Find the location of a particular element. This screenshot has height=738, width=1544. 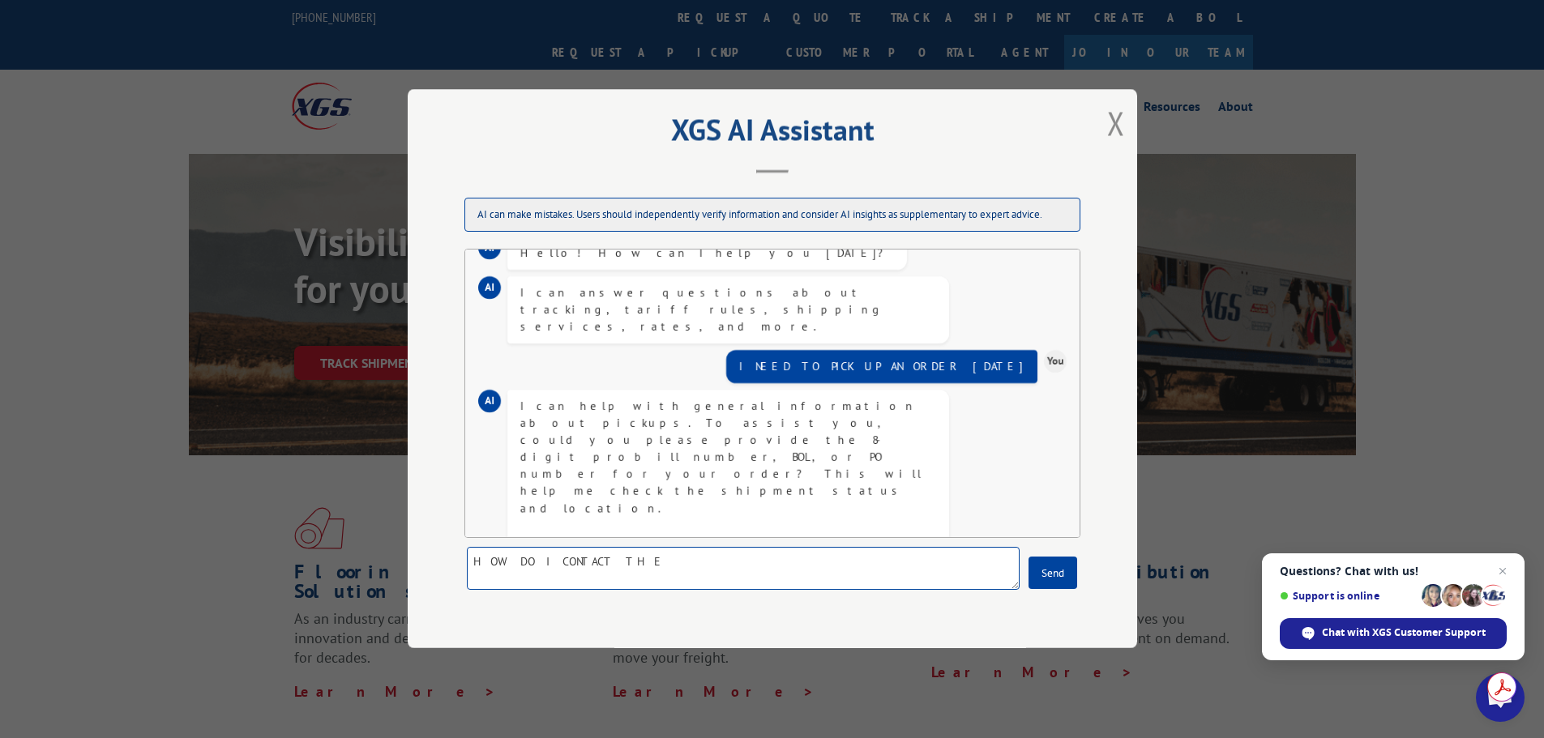

textarea: HOW DO I CONTACT TH is located at coordinates (743, 569).